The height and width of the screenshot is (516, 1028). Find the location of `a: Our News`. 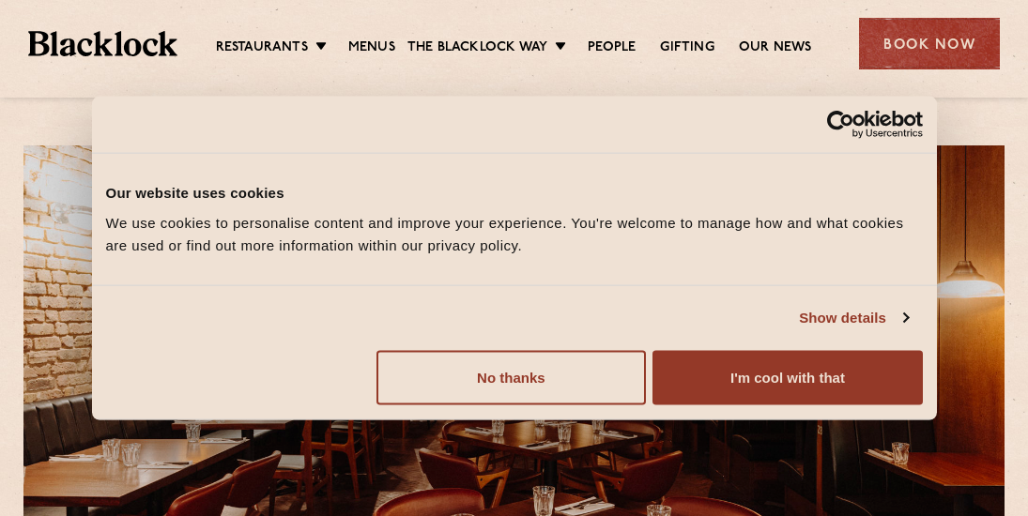

a: Our News is located at coordinates (776, 49).